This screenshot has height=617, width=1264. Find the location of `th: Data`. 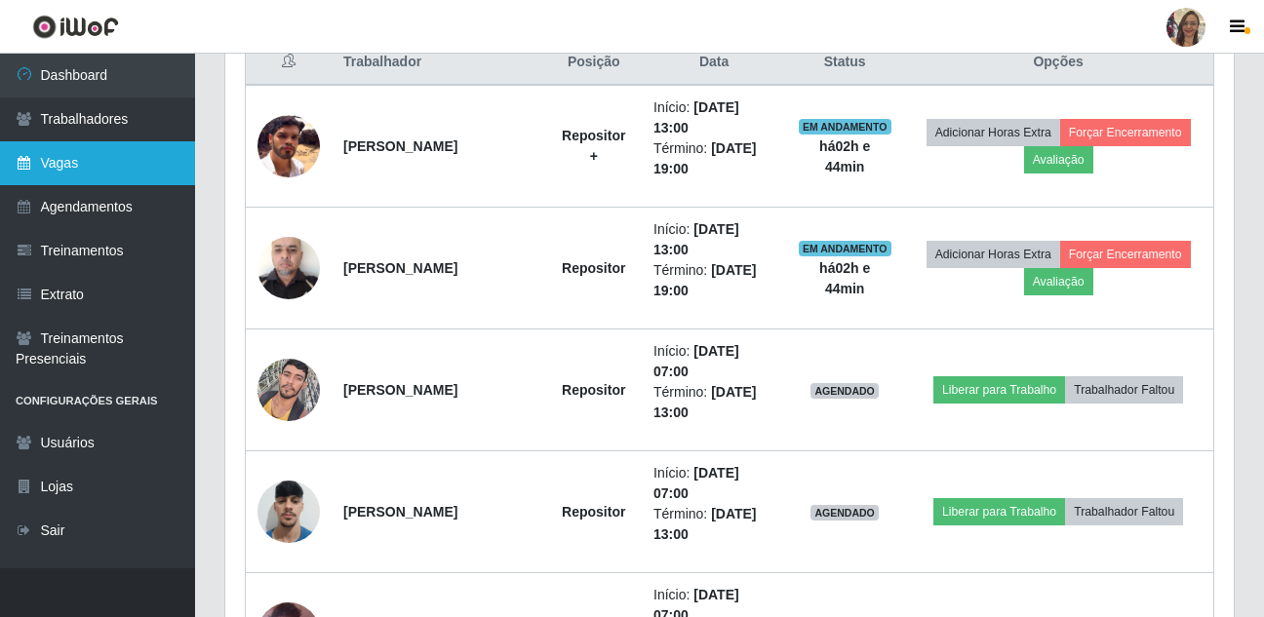

th: Data is located at coordinates (714, 62).